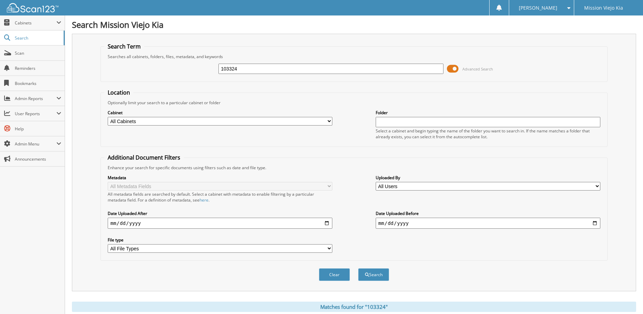  Describe the element at coordinates (488, 213) in the screenshot. I see `label: Date Uploaded Before` at that location.